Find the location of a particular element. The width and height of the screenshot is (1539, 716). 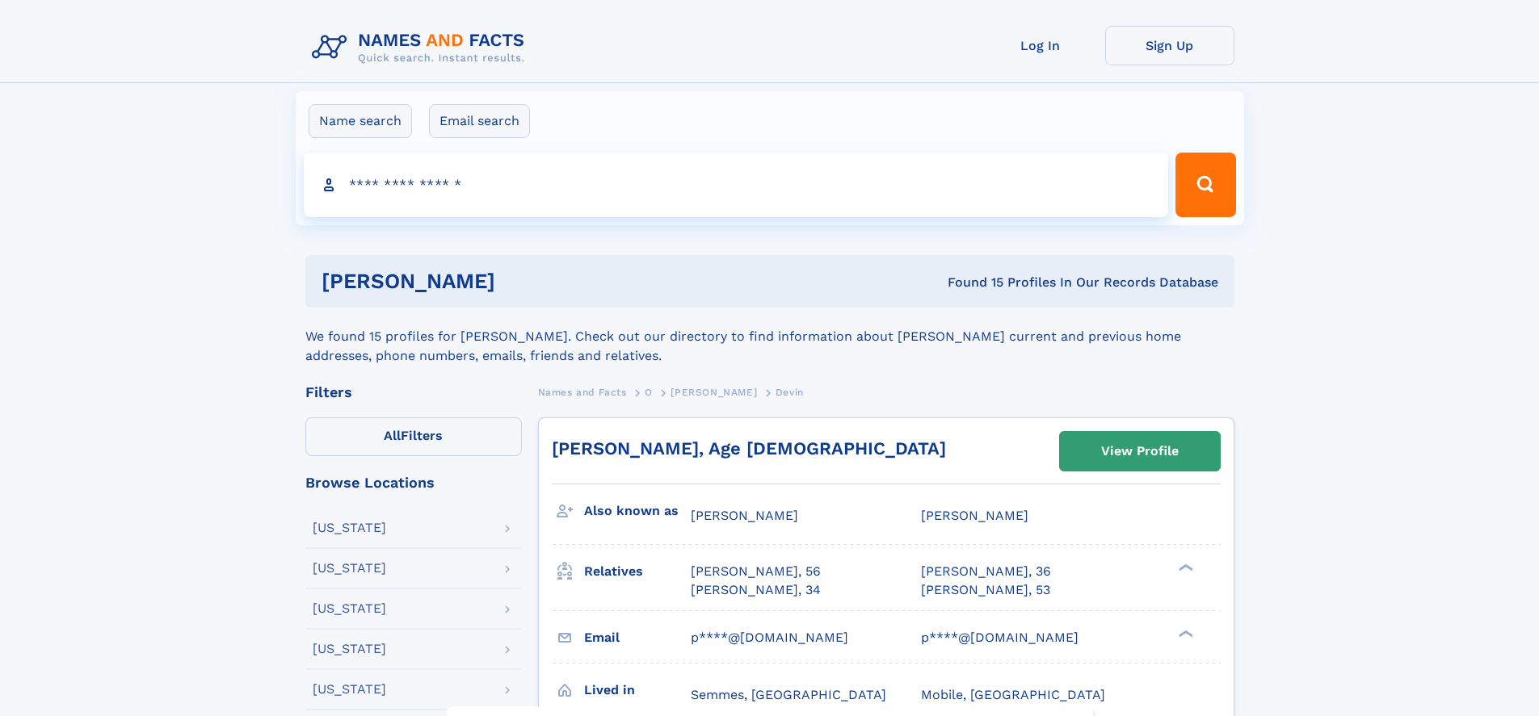

div: Found 15 Profiles In Our Records Database is located at coordinates (969, 283).